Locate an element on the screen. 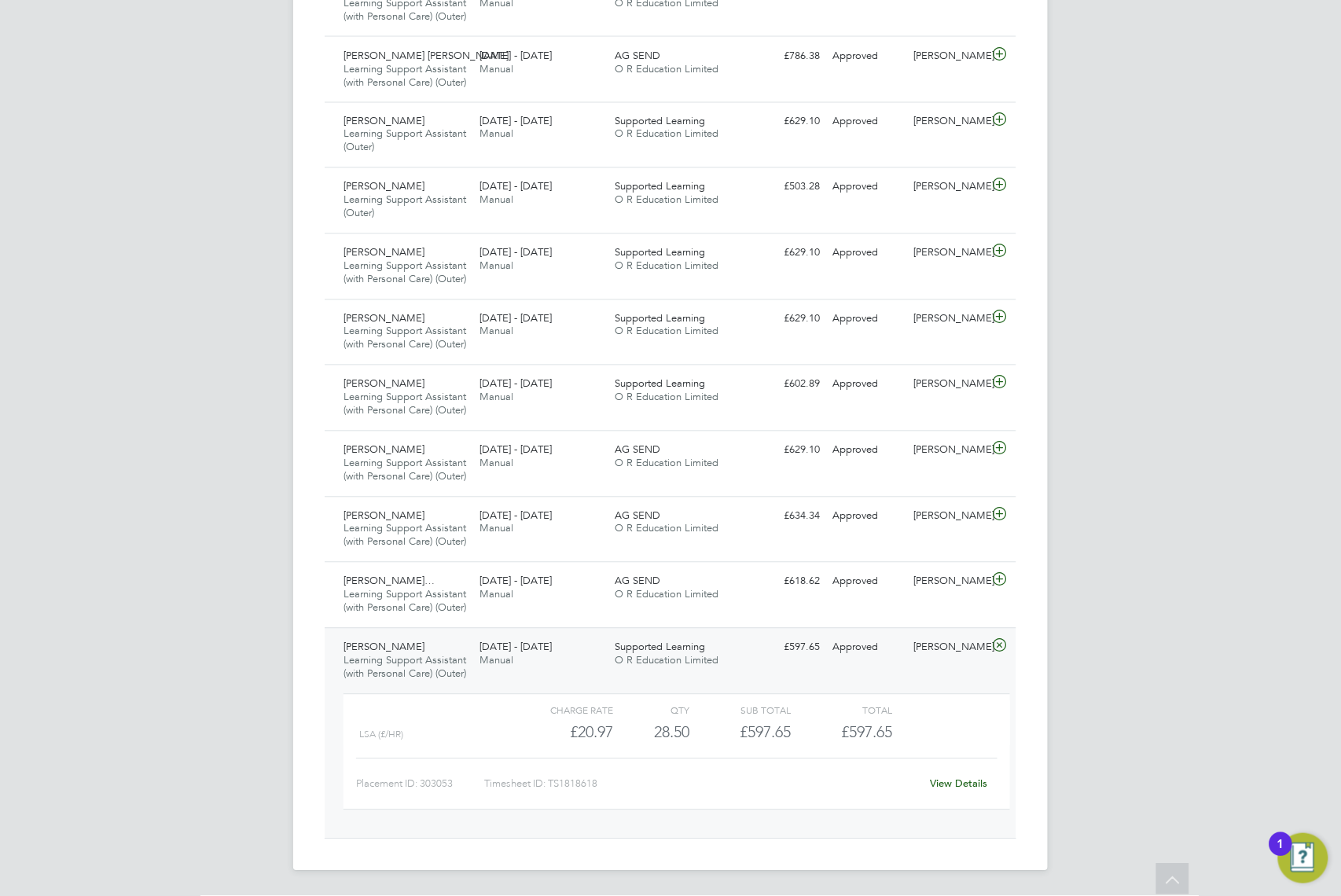  div: Total is located at coordinates (841, 711).